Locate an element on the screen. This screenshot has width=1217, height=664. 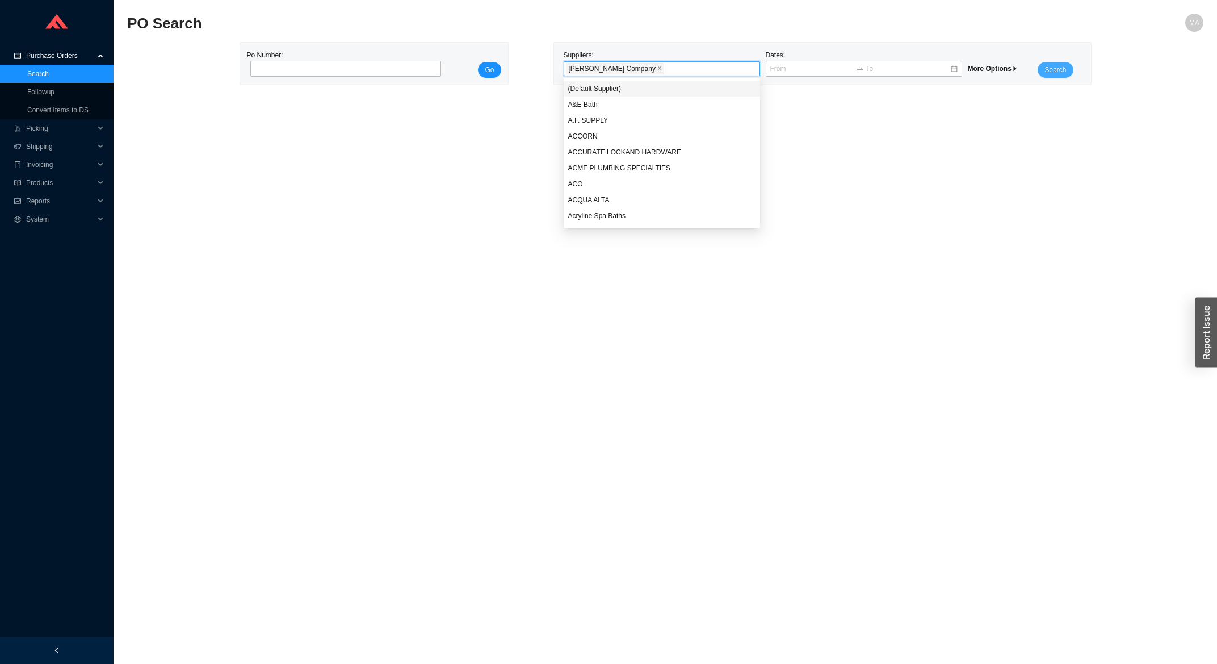
a: Search is located at coordinates (38, 74).